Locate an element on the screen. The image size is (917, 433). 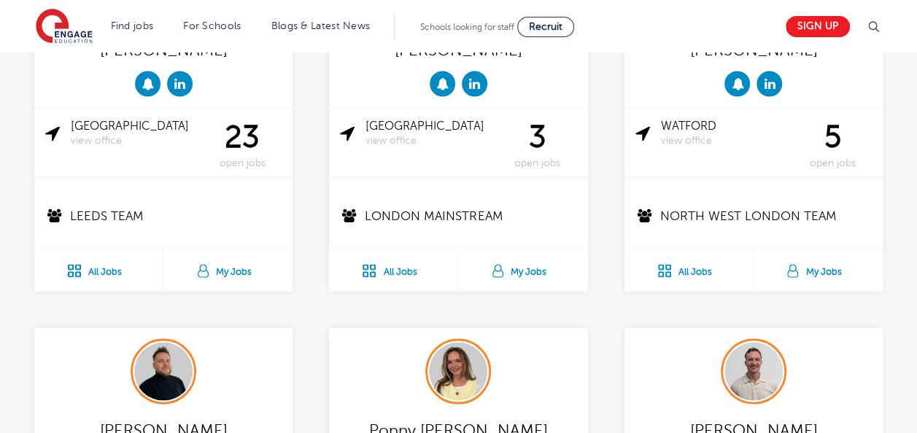
a: Find jobs is located at coordinates (132, 26).